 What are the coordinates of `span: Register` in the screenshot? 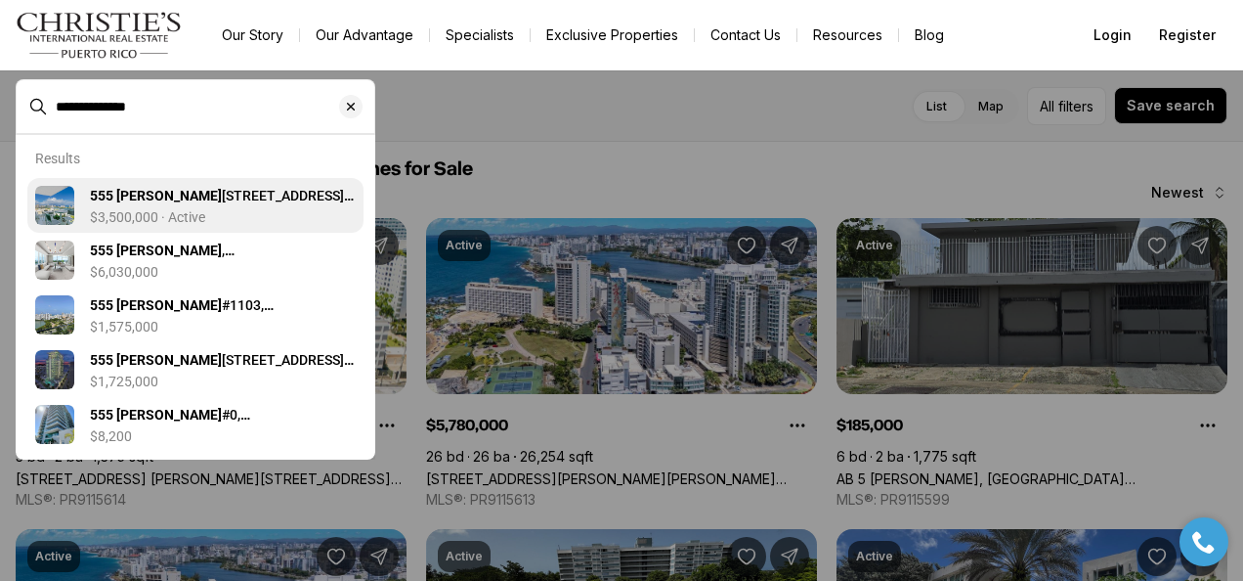 It's located at (1187, 35).